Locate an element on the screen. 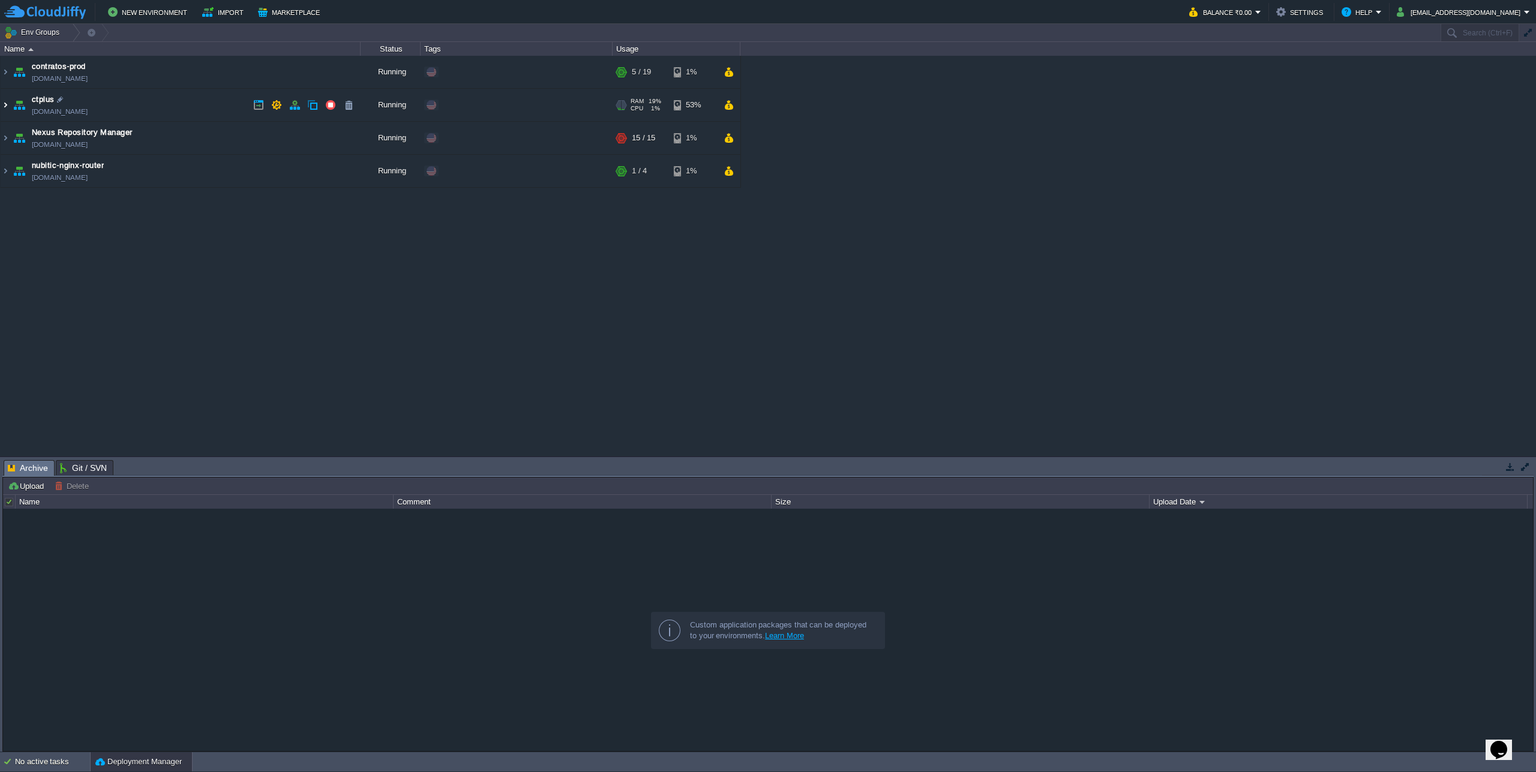  div: 5 / 19 is located at coordinates (642, 72).